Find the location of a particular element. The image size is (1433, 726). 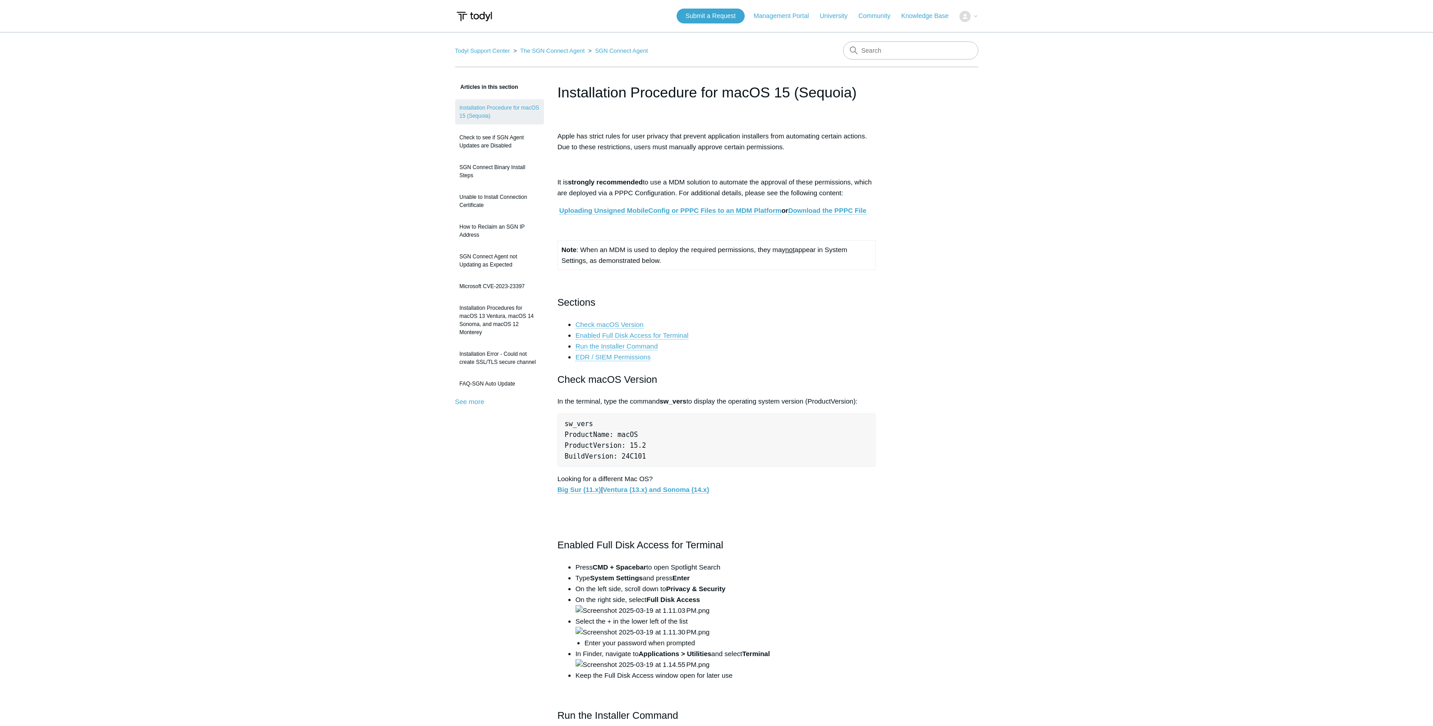

img: Todyl Support Center Help Center home page is located at coordinates (474, 16).